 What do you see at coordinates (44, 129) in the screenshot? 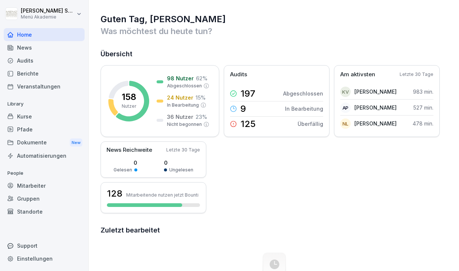
I see `div: Pfade` at bounding box center [44, 129].